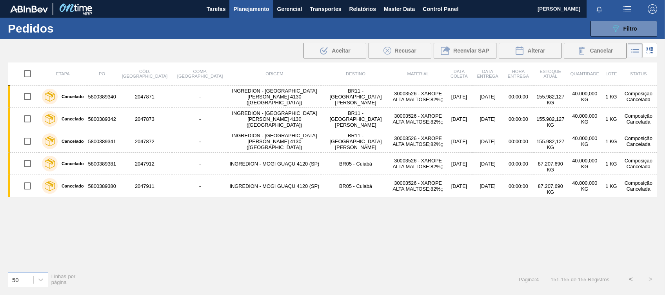 The image size is (665, 295). What do you see at coordinates (471, 51) in the screenshot?
I see `span: Reenviar SAP` at bounding box center [471, 51].